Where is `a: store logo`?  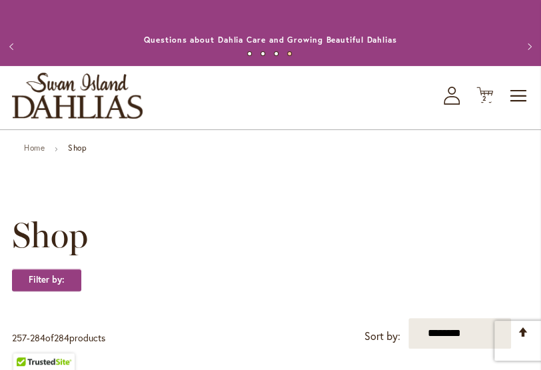 a: store logo is located at coordinates (77, 95).